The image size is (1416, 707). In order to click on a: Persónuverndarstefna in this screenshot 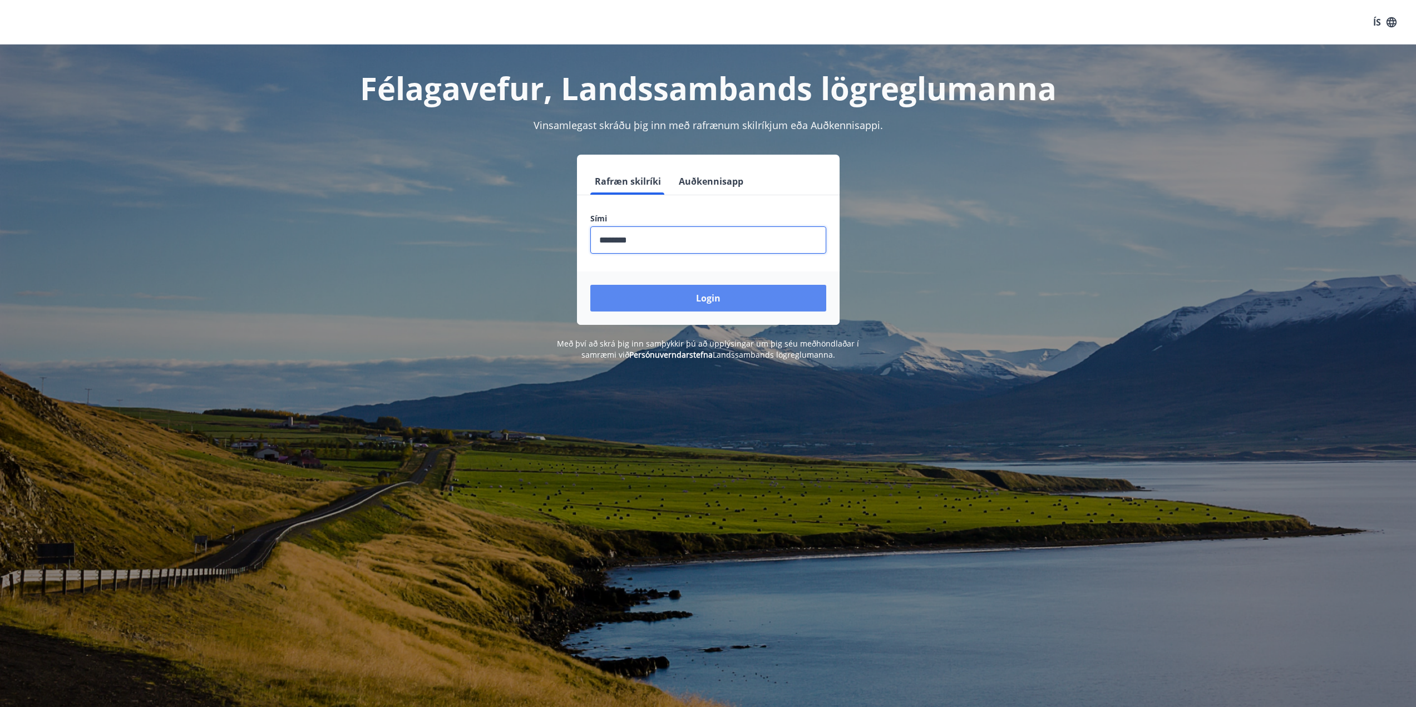, I will do `click(671, 354)`.